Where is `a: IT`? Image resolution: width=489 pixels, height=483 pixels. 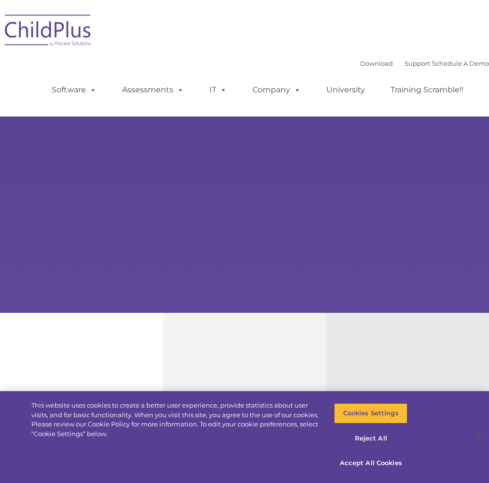 a: IT is located at coordinates (218, 90).